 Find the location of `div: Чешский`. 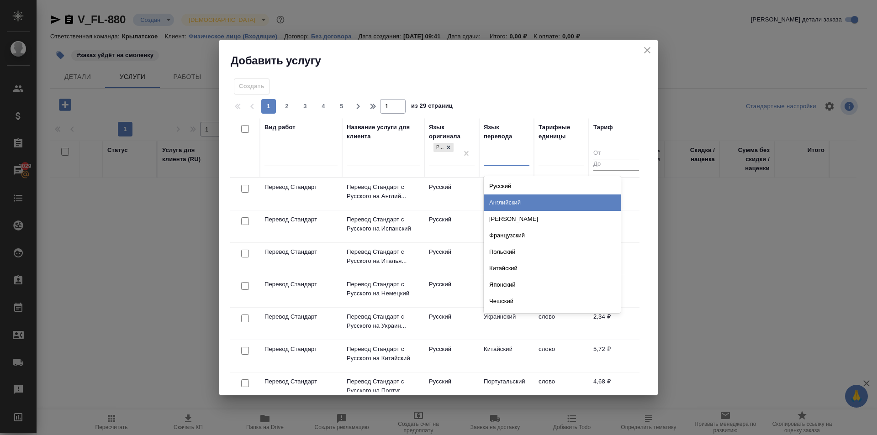

div: Чешский is located at coordinates (552, 301).